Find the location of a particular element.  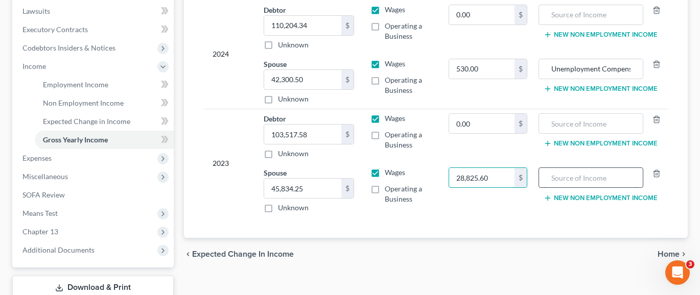

span: Non Employment Income is located at coordinates (83, 103).